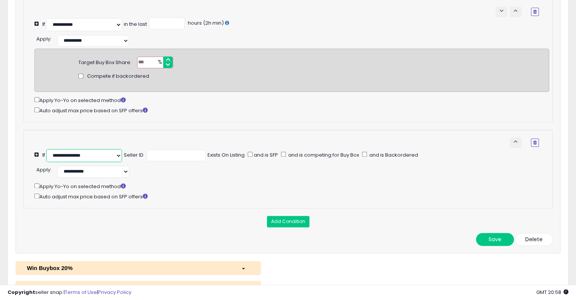  Describe the element at coordinates (135, 24) in the screenshot. I see `div: in the last` at that location.